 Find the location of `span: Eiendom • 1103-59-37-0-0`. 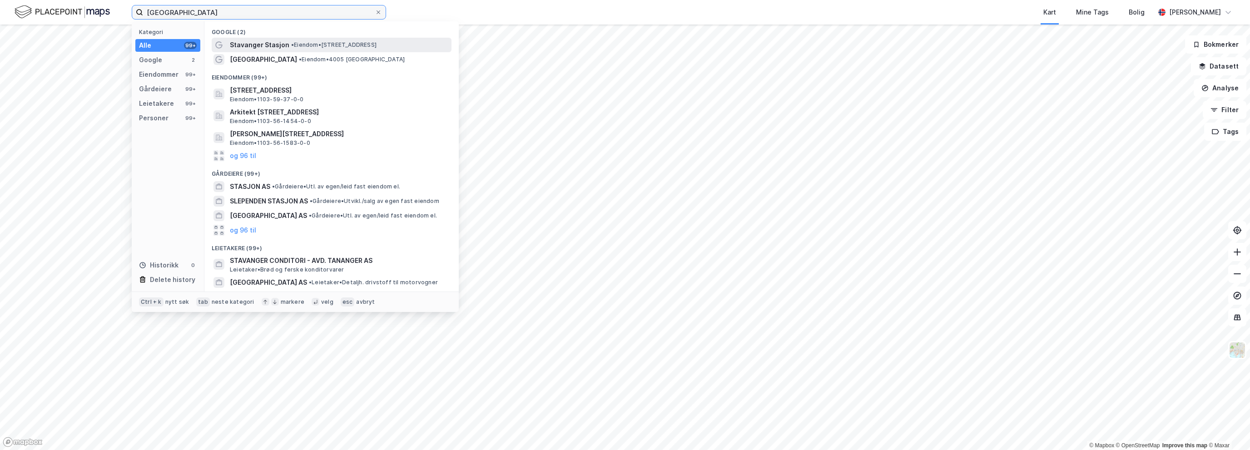

span: Eiendom • 1103-59-37-0-0 is located at coordinates (267, 99).